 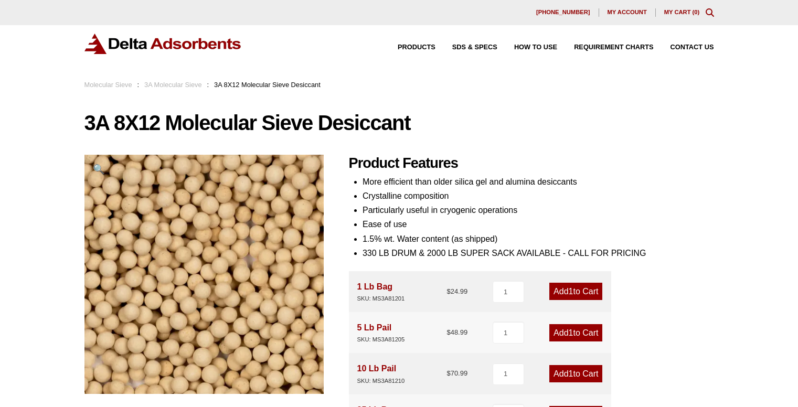 I want to click on a: My account, so click(x=628, y=13).